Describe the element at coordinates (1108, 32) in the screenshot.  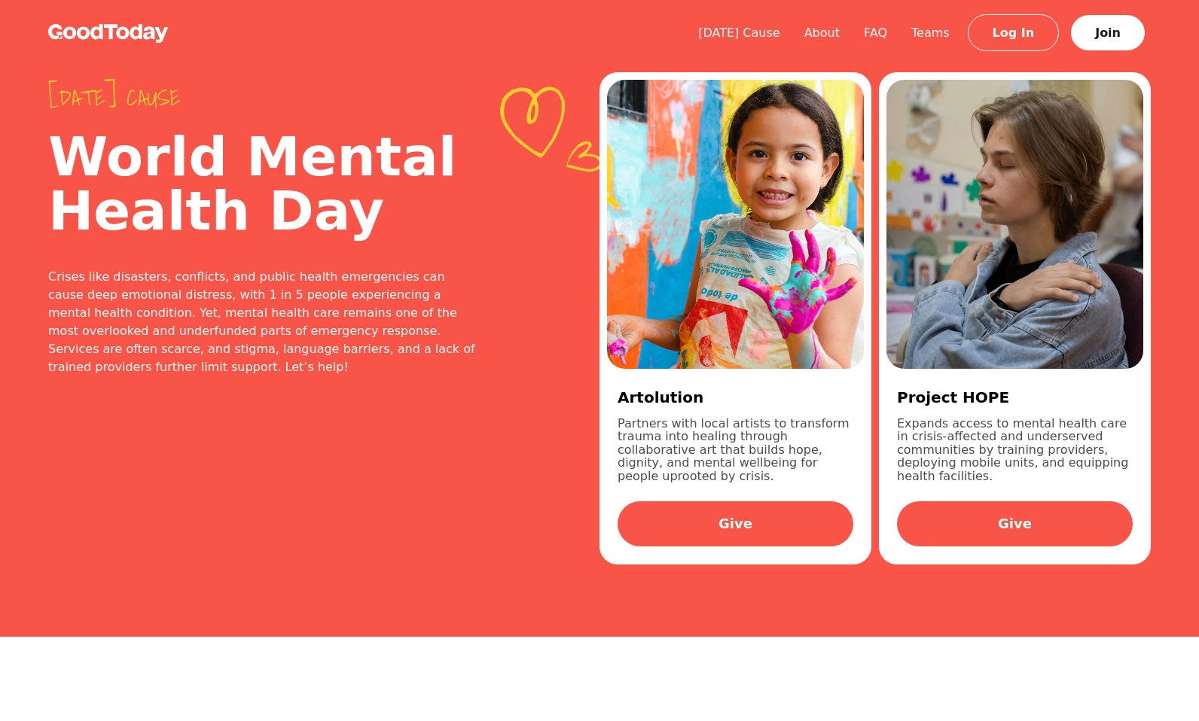
I see `a: Join` at that location.